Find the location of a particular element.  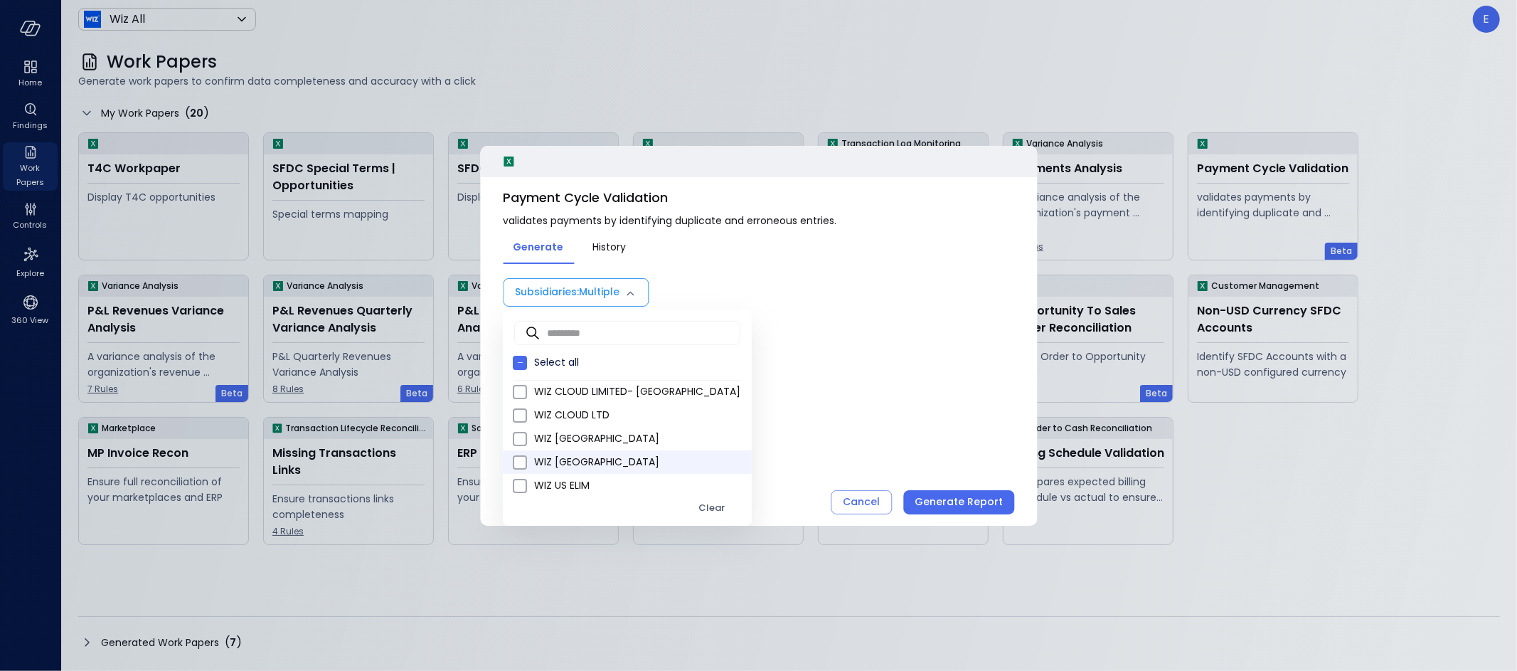

span: WIZ US ELIM is located at coordinates (637, 485).